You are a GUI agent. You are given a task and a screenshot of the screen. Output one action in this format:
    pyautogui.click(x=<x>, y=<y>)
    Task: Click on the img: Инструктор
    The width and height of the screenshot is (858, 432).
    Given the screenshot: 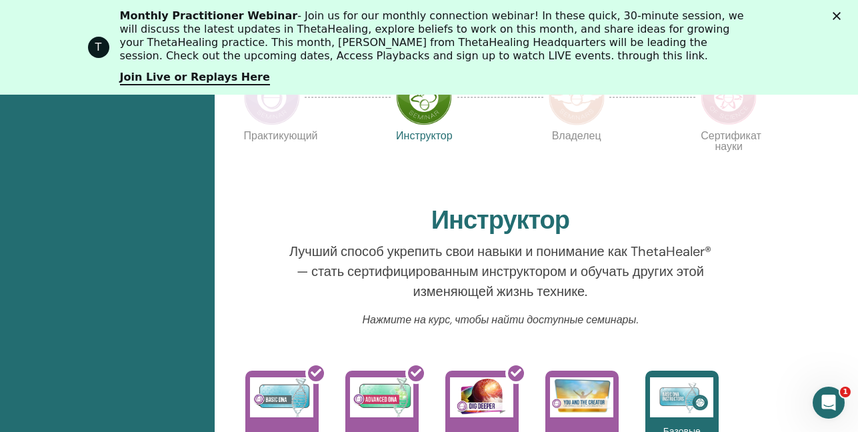 What is the action you would take?
    pyautogui.click(x=424, y=97)
    